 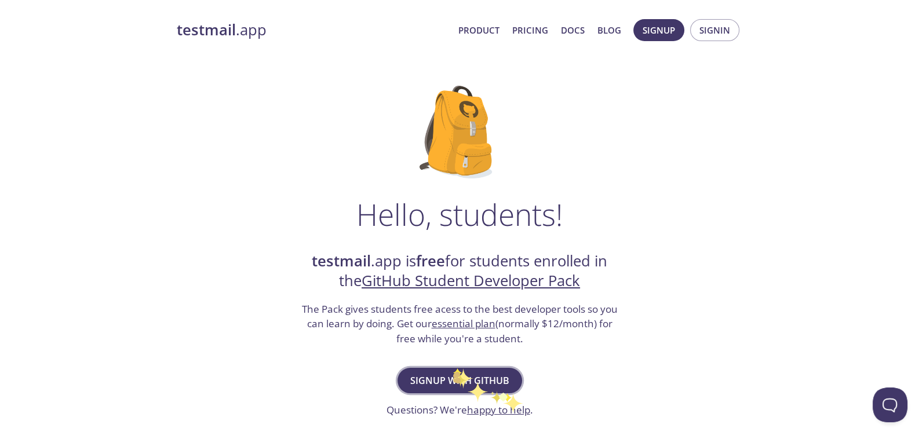 What do you see at coordinates (498, 410) in the screenshot?
I see `a: happy to help` at bounding box center [498, 410].